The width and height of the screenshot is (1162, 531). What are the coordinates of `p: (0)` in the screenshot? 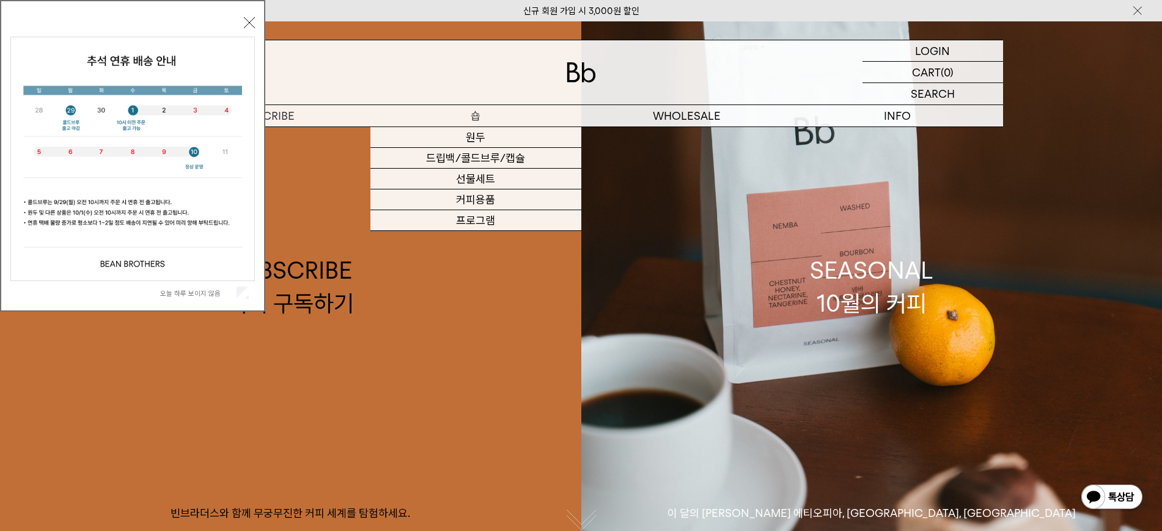 It's located at (947, 72).